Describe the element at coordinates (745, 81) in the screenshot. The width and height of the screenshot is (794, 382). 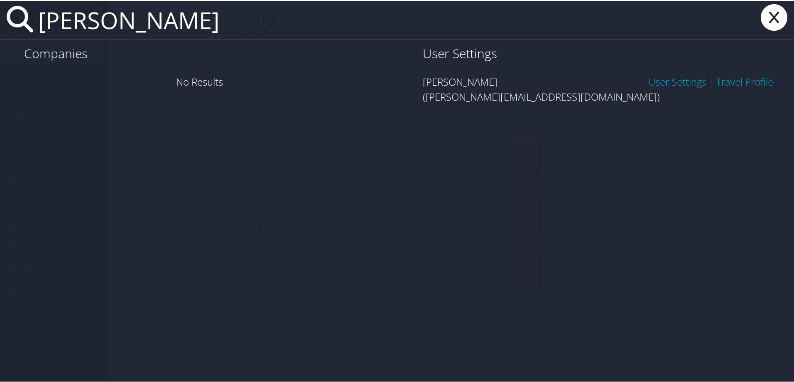
I see `a: View OBT Profile` at that location.